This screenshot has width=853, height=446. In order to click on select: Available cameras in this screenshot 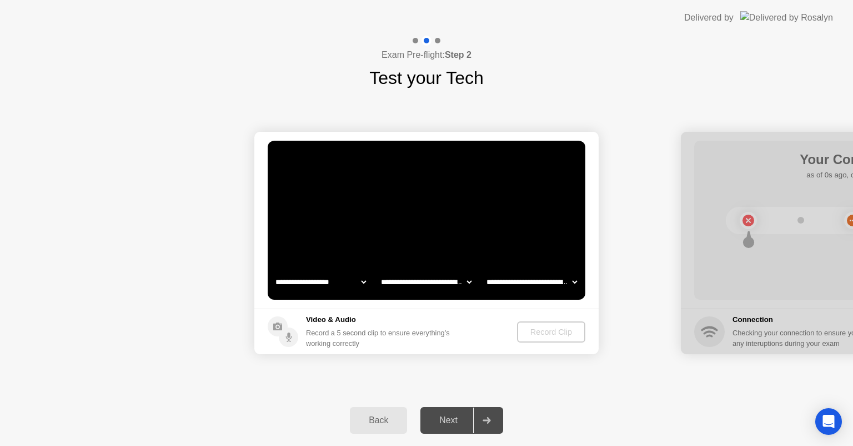, I will do `click(321, 282)`.